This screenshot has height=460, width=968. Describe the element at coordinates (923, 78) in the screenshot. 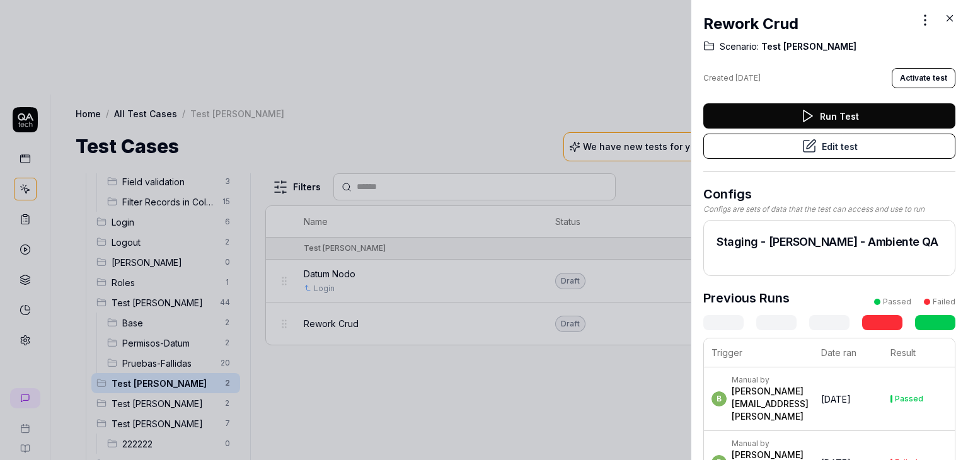

I see `button: Activate test` at that location.